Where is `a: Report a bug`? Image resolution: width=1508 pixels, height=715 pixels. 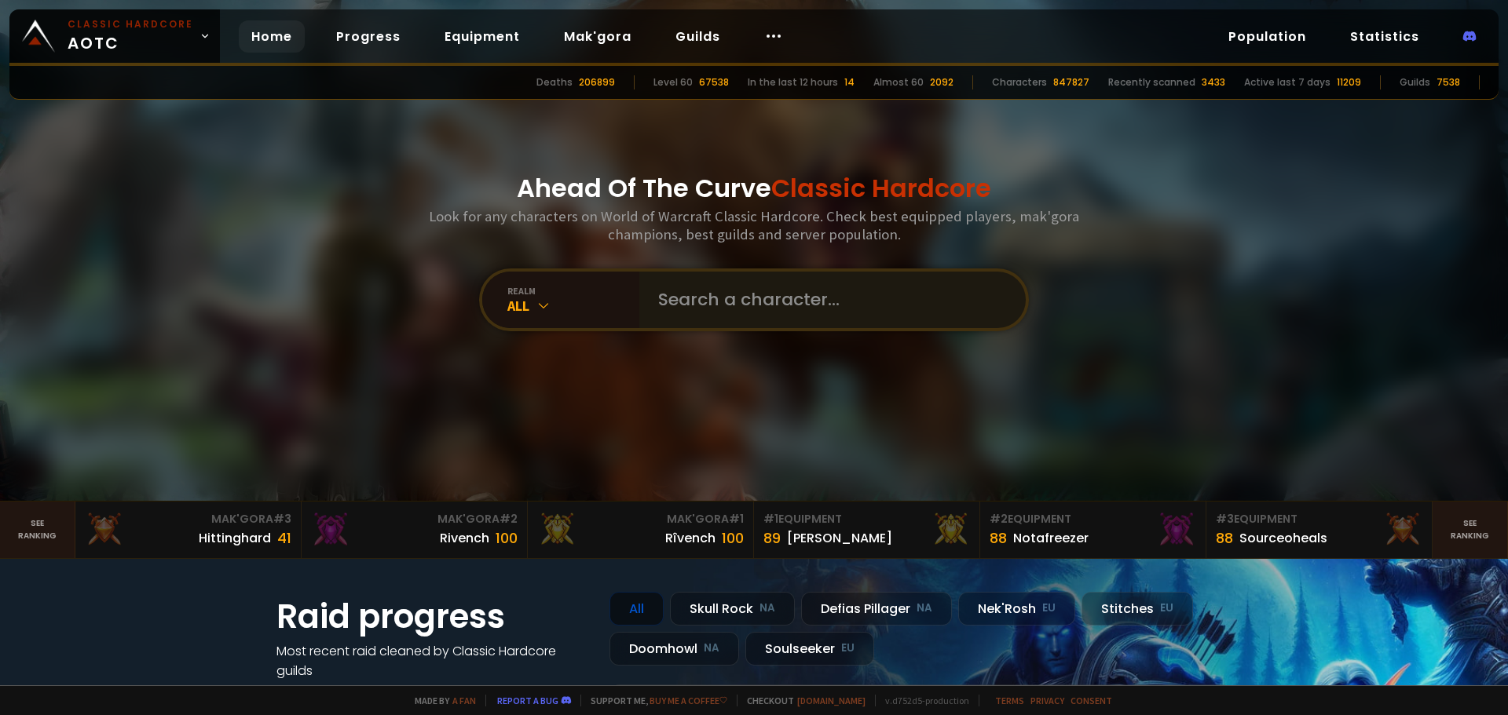
a: Report a bug is located at coordinates (528, 700).